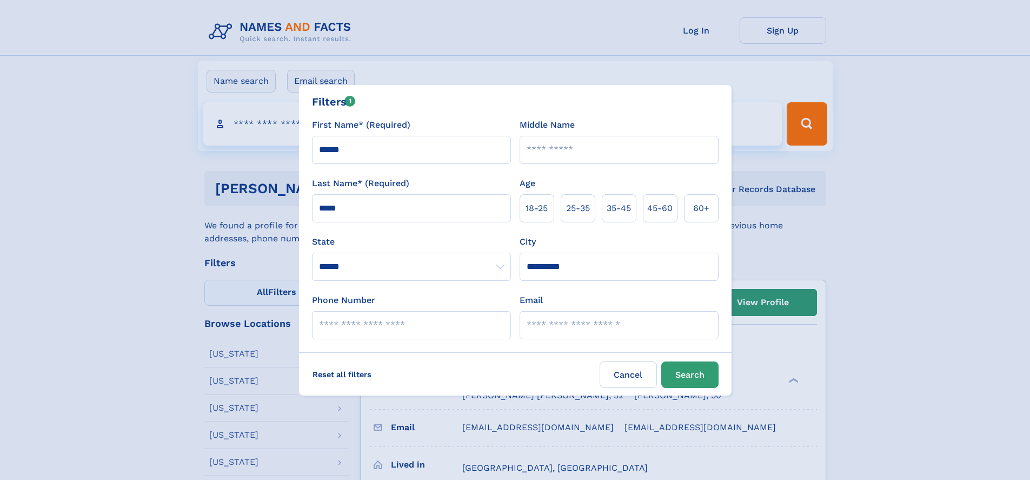 The width and height of the screenshot is (1030, 480). What do you see at coordinates (702, 208) in the screenshot?
I see `span: 60+` at bounding box center [702, 208].